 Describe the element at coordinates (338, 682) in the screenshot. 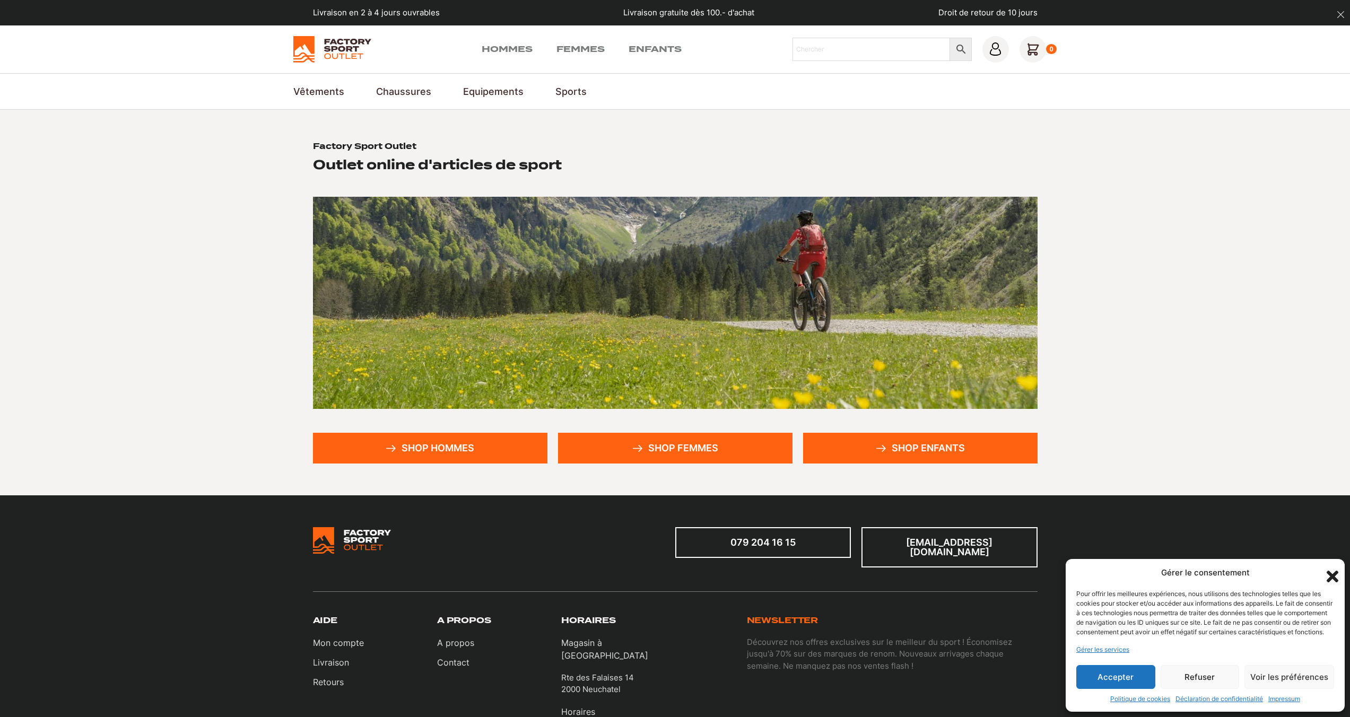

I see `a: Retours` at that location.